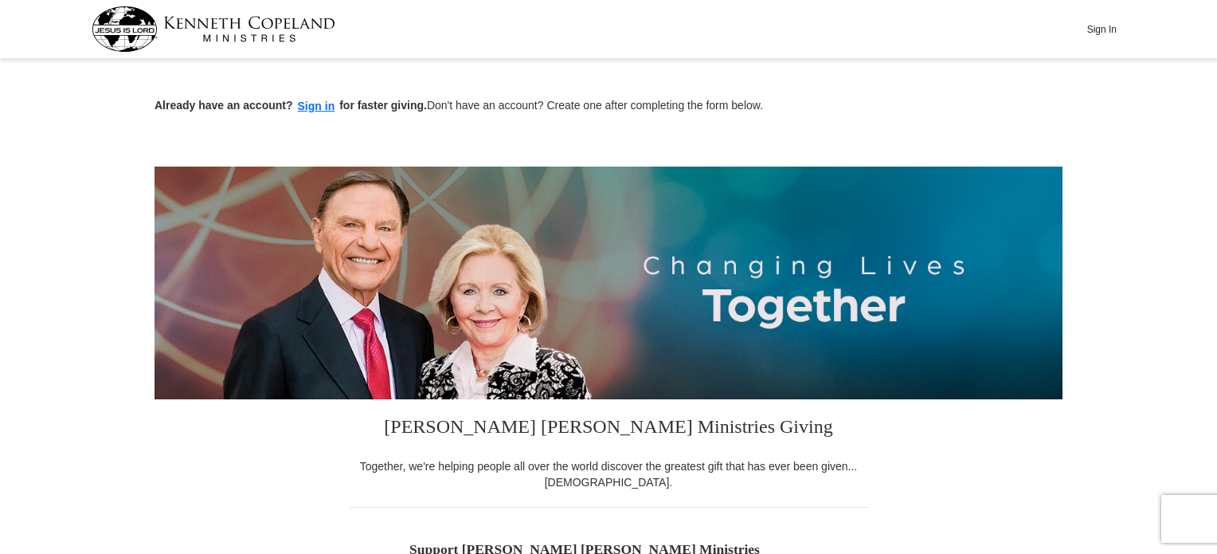 Image resolution: width=1217 pixels, height=554 pixels. What do you see at coordinates (609, 474) in the screenshot?
I see `div: Together, we're helping people all over the world discover the greatest gift that has ever been g...` at bounding box center [609, 474].